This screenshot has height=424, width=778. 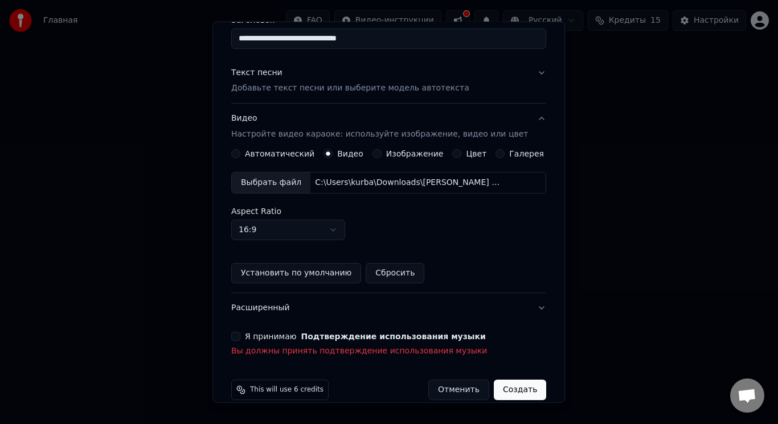 What do you see at coordinates (520, 390) in the screenshot?
I see `button: Создать` at bounding box center [520, 390].